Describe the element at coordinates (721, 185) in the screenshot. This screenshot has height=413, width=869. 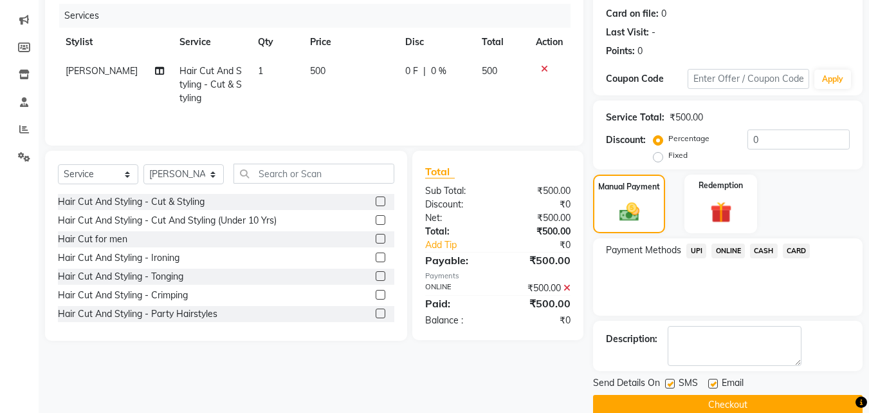
I see `label: Redemption` at that location.